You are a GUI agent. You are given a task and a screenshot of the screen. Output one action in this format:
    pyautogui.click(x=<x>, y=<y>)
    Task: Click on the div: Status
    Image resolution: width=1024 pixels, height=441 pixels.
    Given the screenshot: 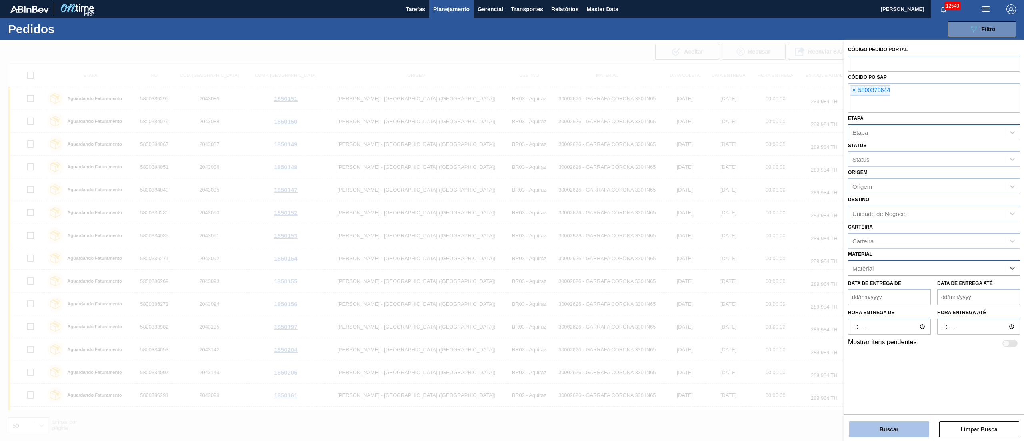 What is the action you would take?
    pyautogui.click(x=861, y=159)
    